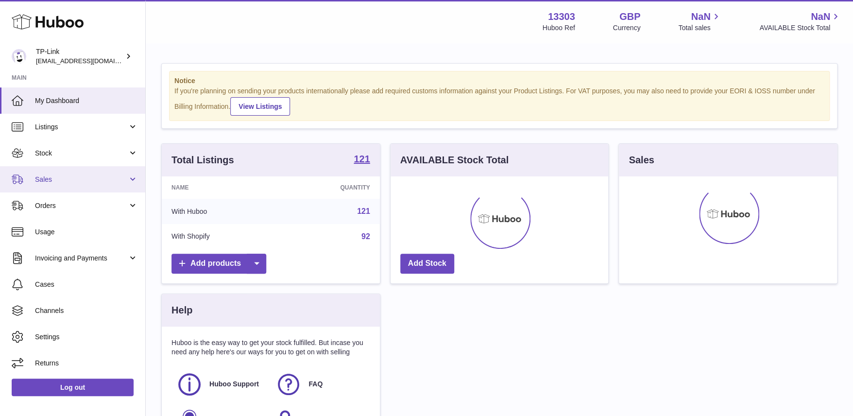 This screenshot has width=853, height=416. I want to click on span: Usage, so click(86, 232).